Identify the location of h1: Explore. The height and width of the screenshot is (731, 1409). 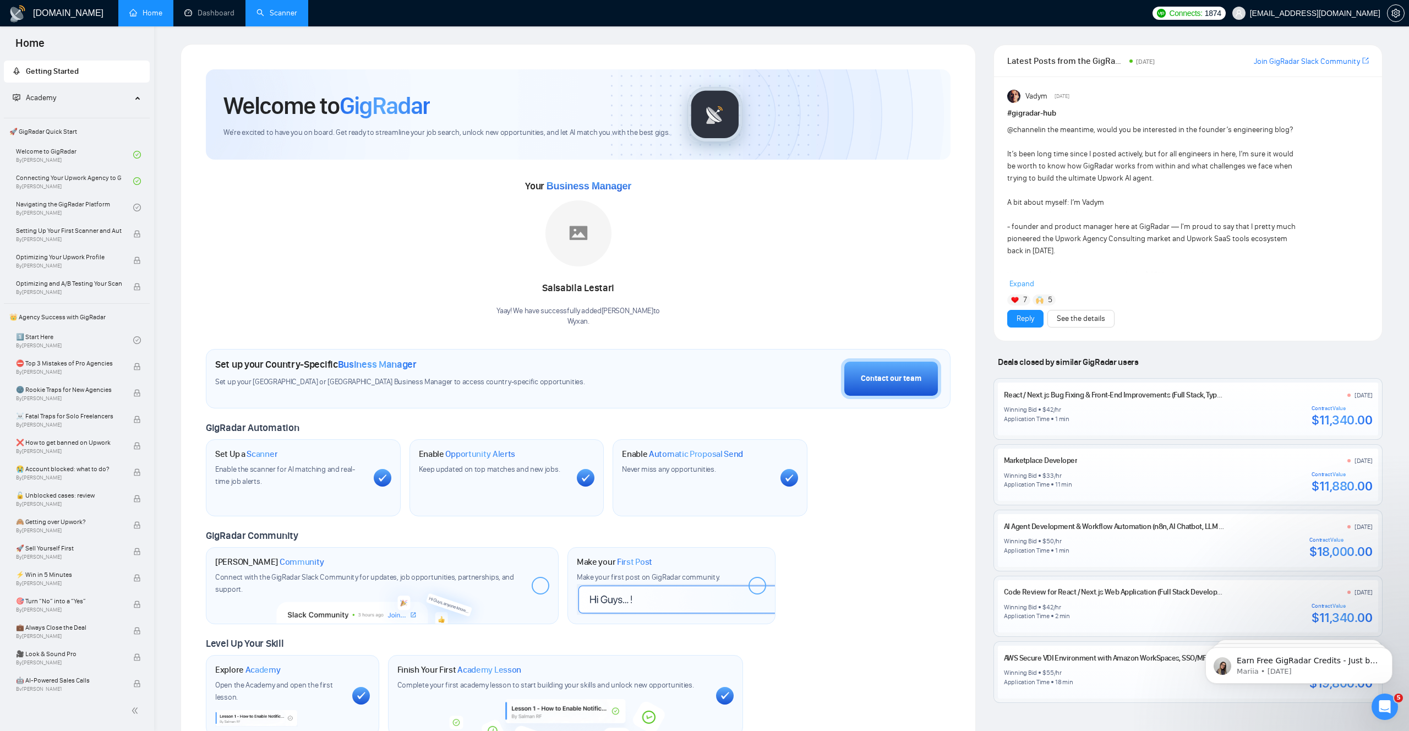
(248, 670).